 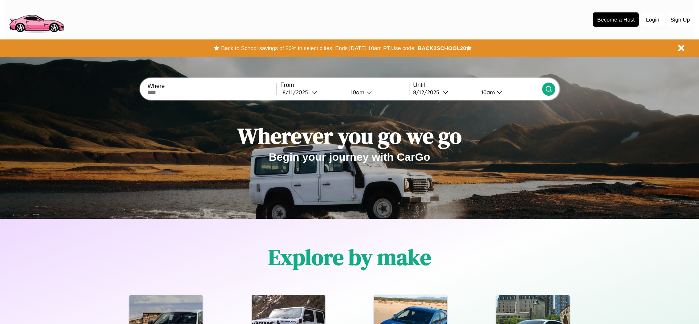 What do you see at coordinates (297, 92) in the screenshot?
I see `div: 8 / 11 / 2025` at bounding box center [297, 92].